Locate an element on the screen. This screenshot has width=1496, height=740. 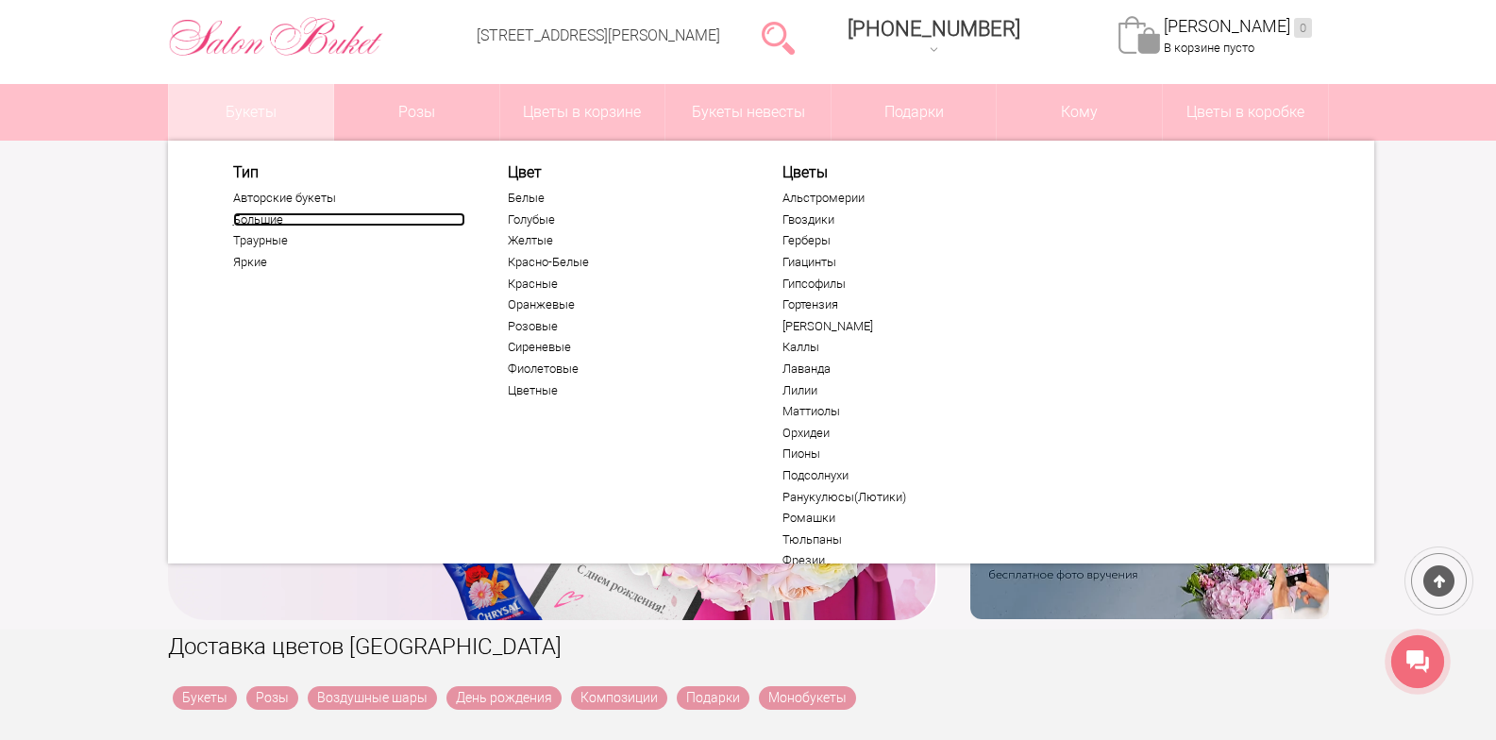
a: Голубые is located at coordinates (624, 220).